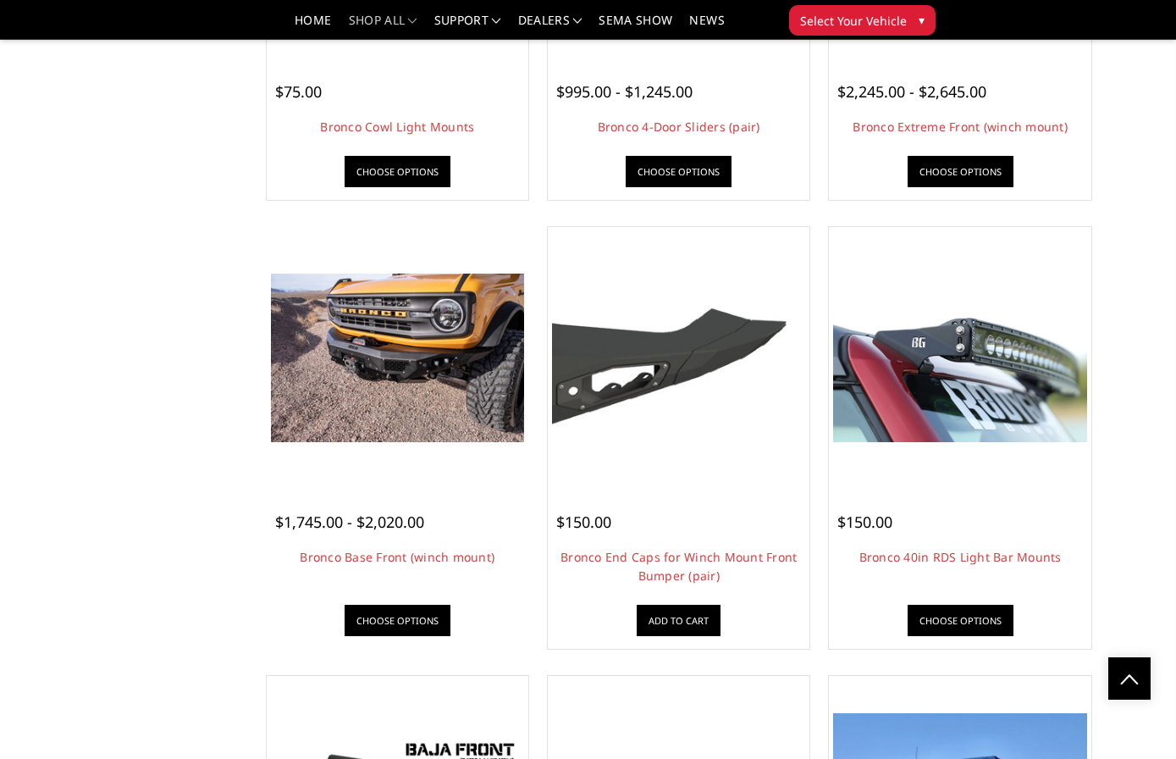 The image size is (1176, 759). Describe the element at coordinates (959, 357) in the screenshot. I see `img: Bronco 40in RDS Light Bar Mounts` at that location.